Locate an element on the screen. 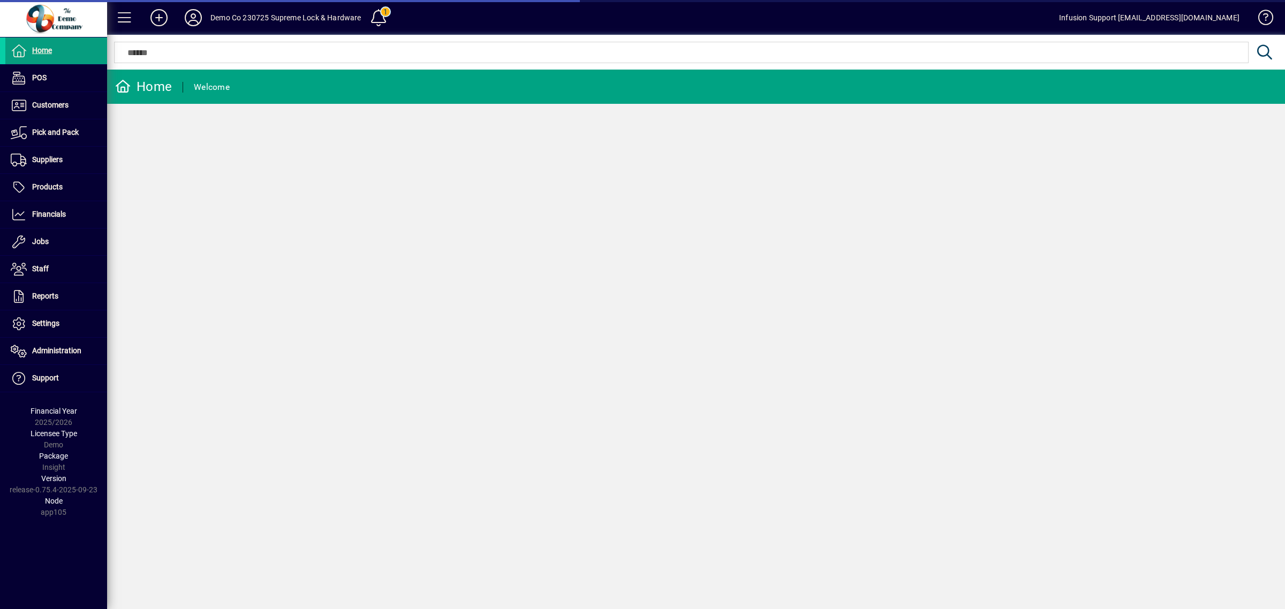  a: Settings is located at coordinates (56, 324).